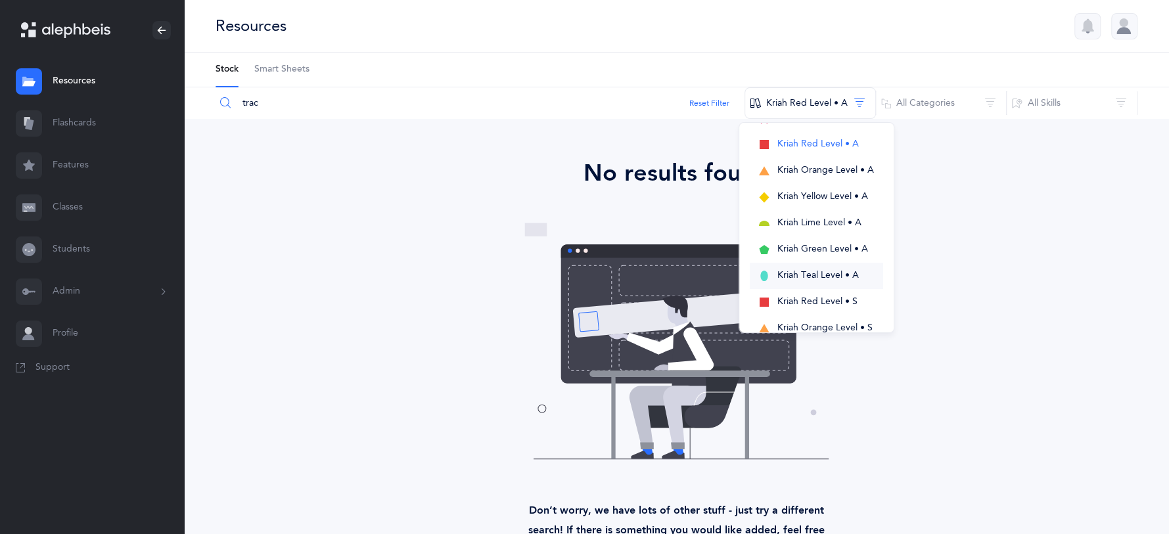 The height and width of the screenshot is (534, 1169). What do you see at coordinates (816, 223) in the screenshot?
I see `button: Kriah Lime Level • A` at bounding box center [816, 223].